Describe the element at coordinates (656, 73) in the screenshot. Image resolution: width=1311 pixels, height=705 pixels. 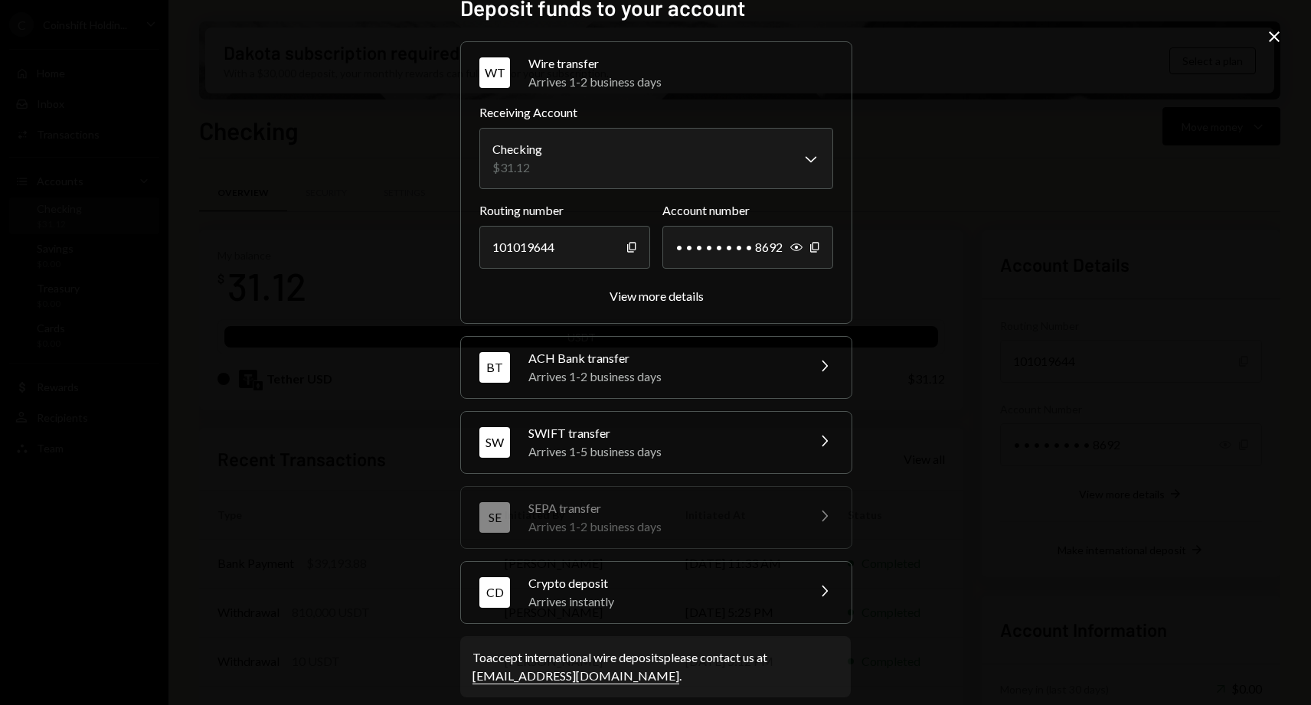
I see `button: WTWire transferArrives 1-2 business days` at that location.